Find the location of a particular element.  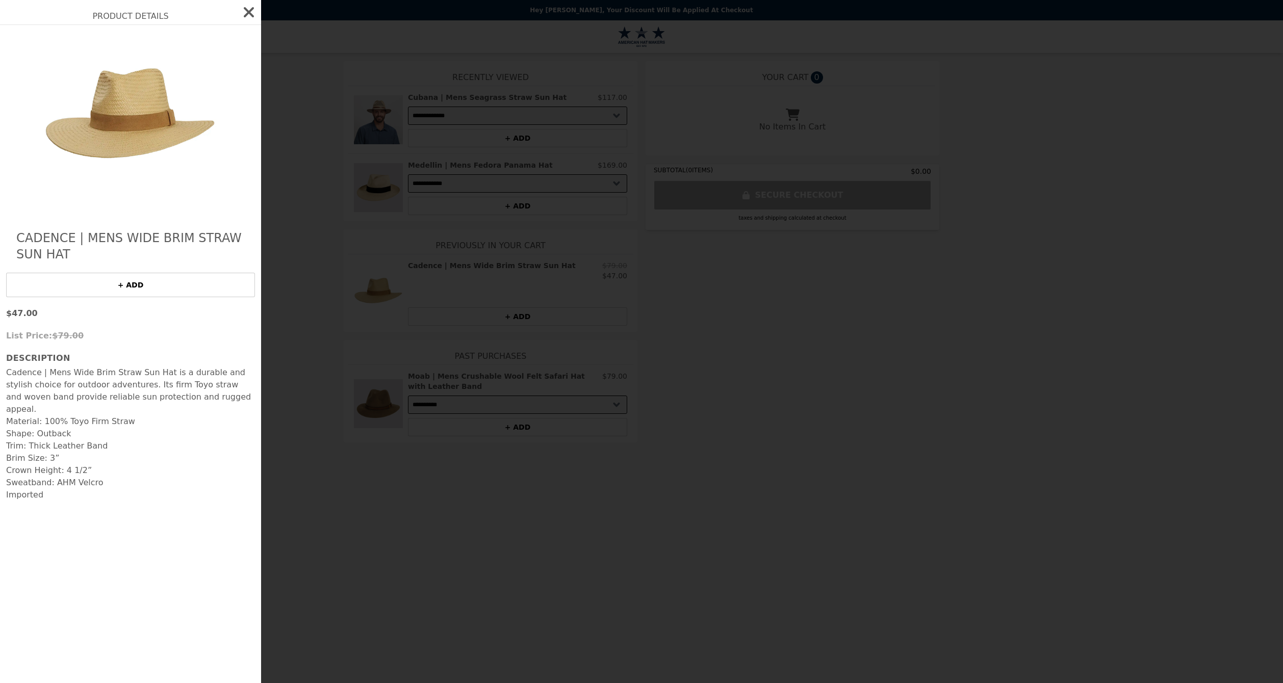

p: $47.00 is located at coordinates (131, 314).